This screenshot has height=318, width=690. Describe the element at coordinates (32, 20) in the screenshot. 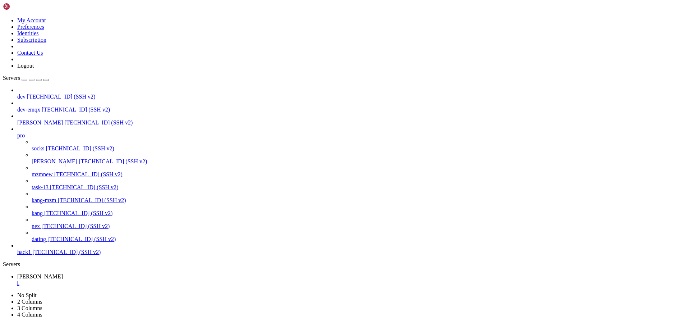

I see `a: My Account` at that location.